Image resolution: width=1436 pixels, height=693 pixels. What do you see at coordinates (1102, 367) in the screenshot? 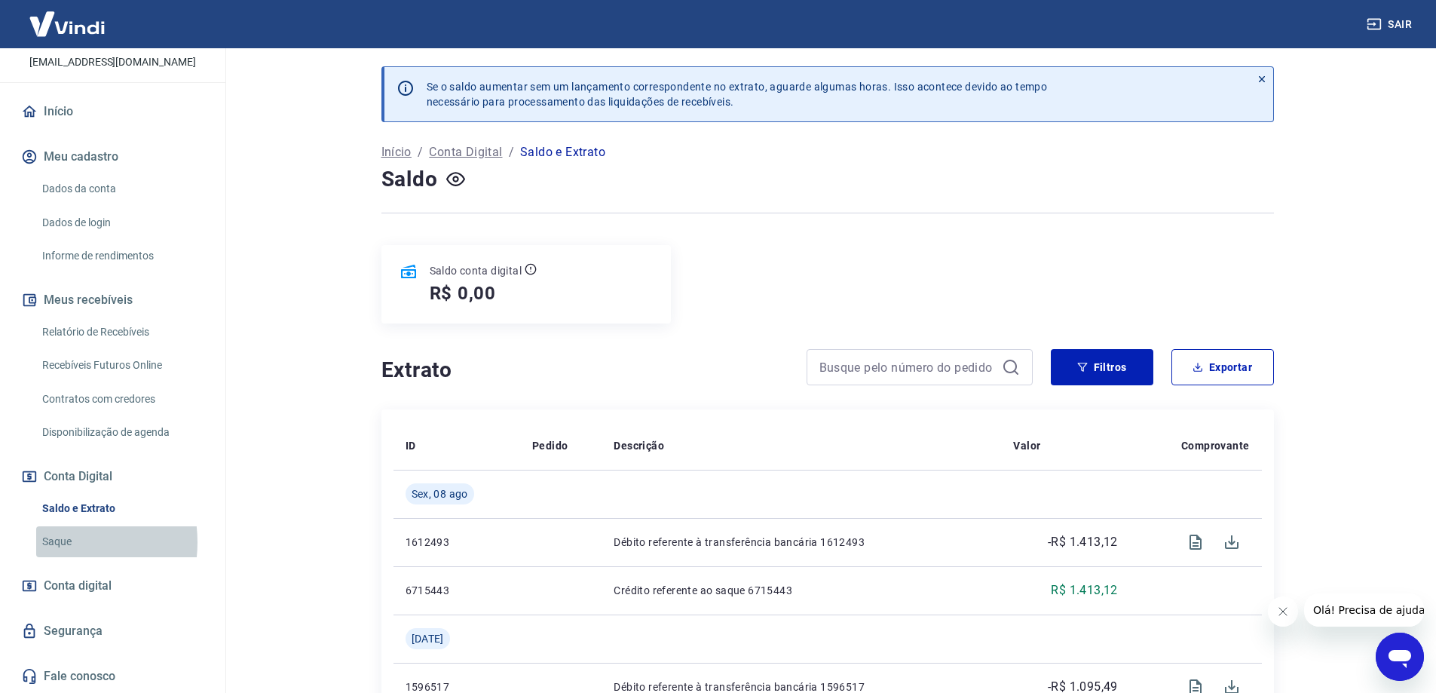
I see `button: Filtros` at bounding box center [1102, 367].